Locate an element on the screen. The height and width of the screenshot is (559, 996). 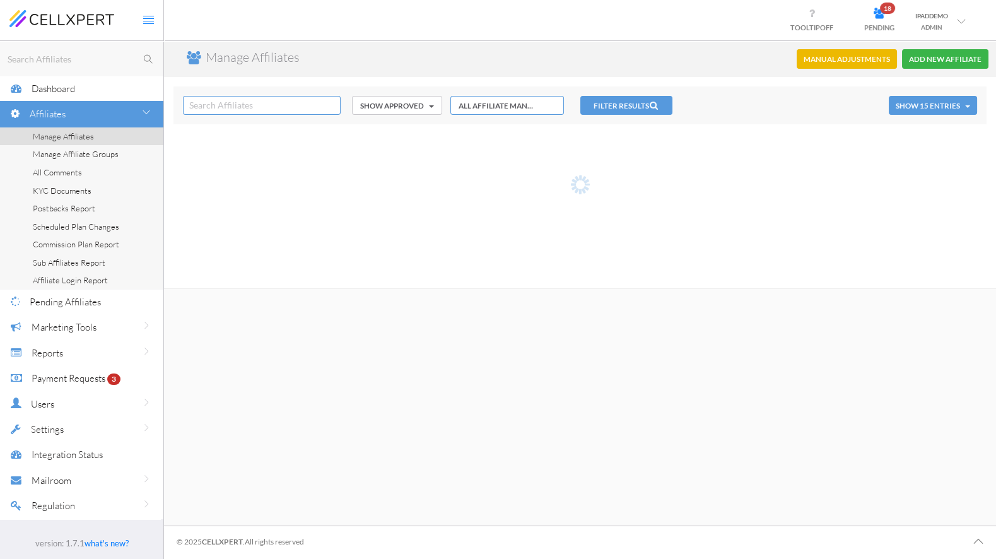
span: version: 1.7.1 is located at coordinates (60, 543).